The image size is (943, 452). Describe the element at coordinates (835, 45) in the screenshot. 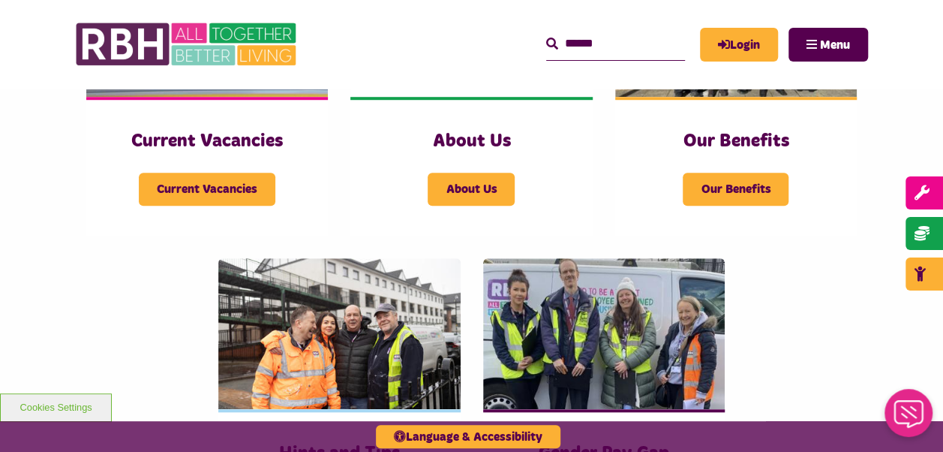

I see `span: Menu` at that location.